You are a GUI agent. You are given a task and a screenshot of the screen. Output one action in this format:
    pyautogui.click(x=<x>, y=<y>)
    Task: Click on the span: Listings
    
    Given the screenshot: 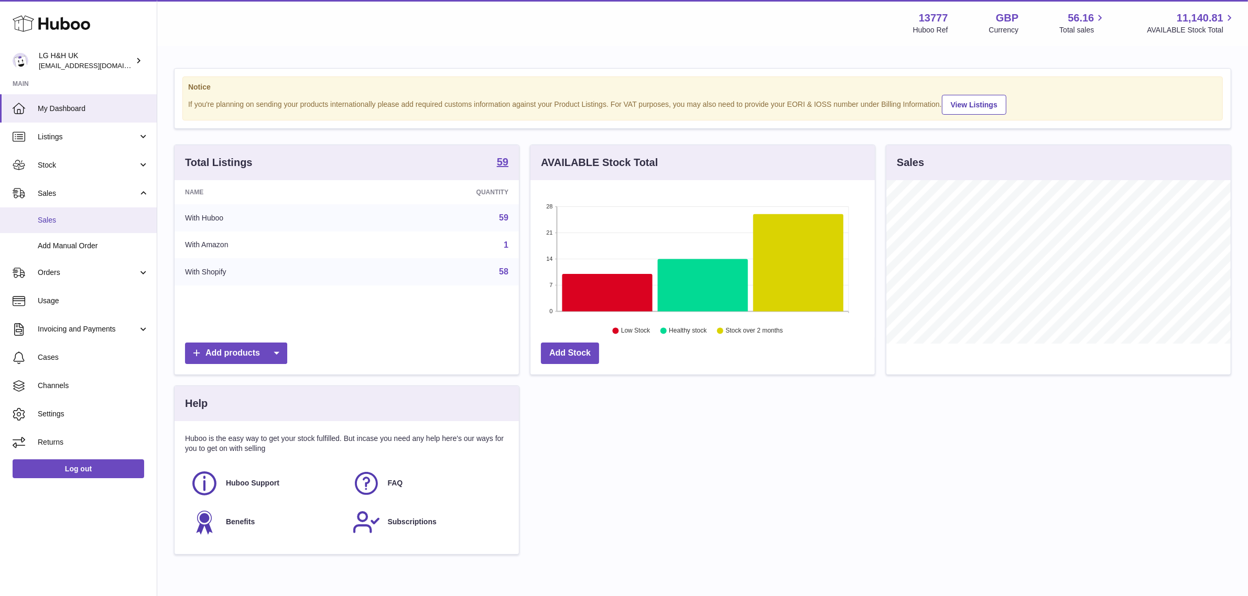 What is the action you would take?
    pyautogui.click(x=88, y=137)
    